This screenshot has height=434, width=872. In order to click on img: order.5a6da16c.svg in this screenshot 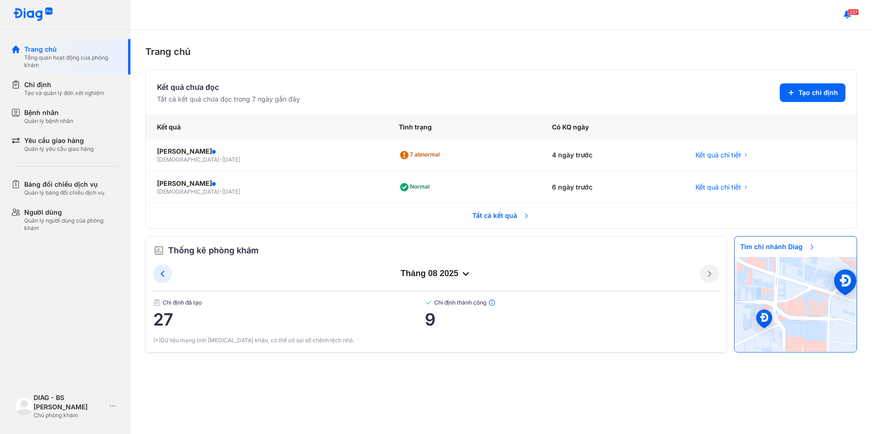, I will do `click(159, 251)`.